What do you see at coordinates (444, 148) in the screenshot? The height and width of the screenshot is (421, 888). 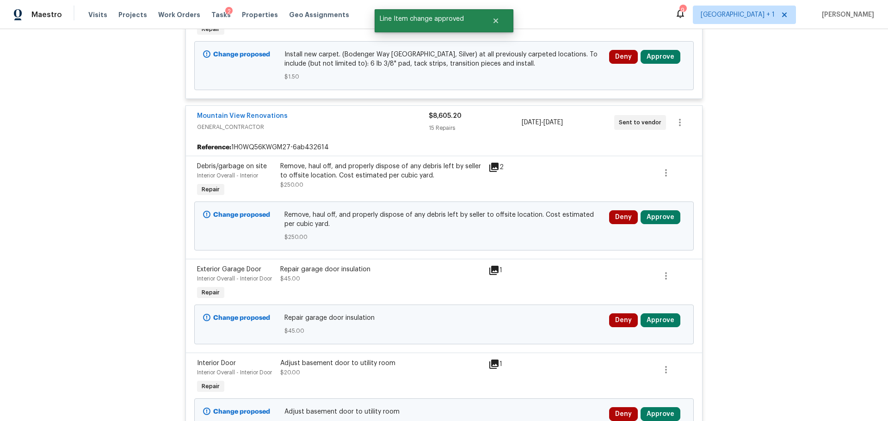 I see `div: 1H0WQ56KWGM27-6ab432614` at bounding box center [444, 148].